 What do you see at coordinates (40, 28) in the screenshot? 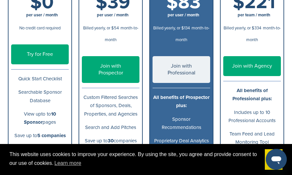
I see `span: No credit card required` at bounding box center [40, 28].